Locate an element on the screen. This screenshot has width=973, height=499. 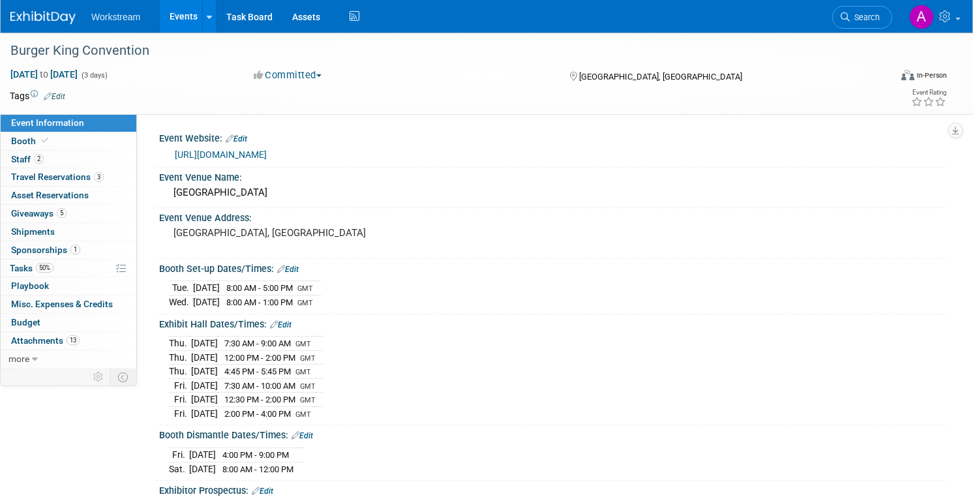
img: ExhibitDay is located at coordinates (43, 18).